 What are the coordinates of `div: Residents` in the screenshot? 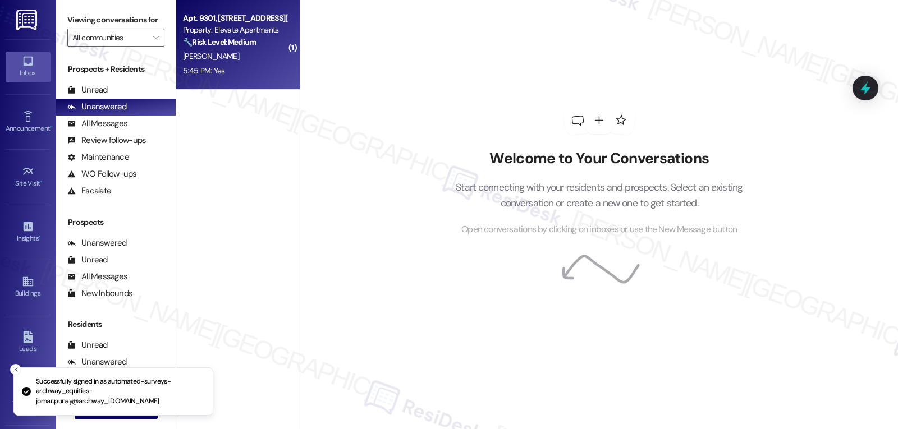 It's located at (116, 324).